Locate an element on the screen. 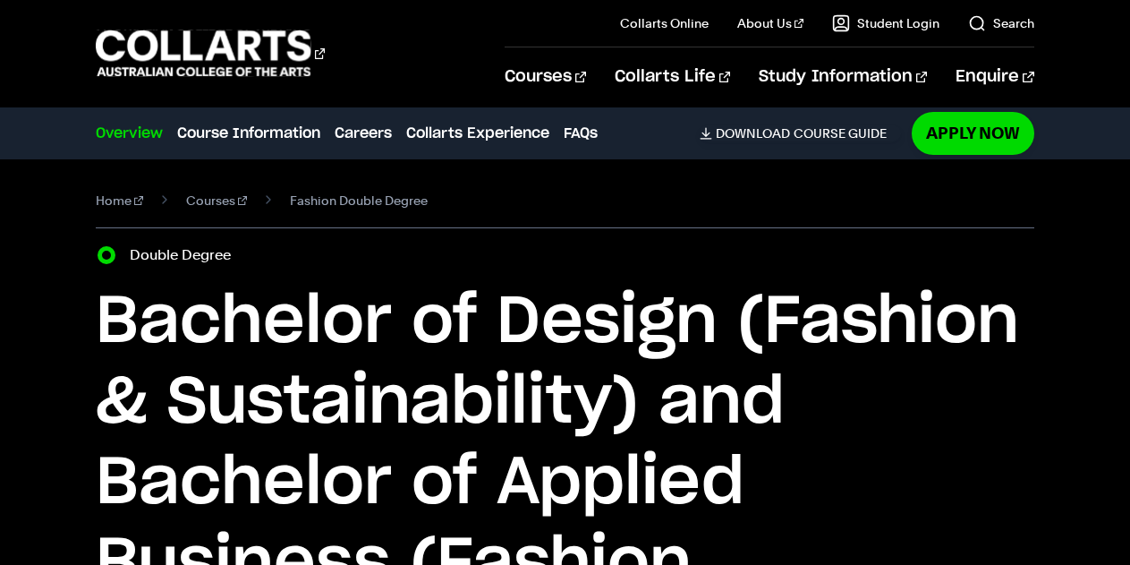  label: Double Degree is located at coordinates (185, 255).